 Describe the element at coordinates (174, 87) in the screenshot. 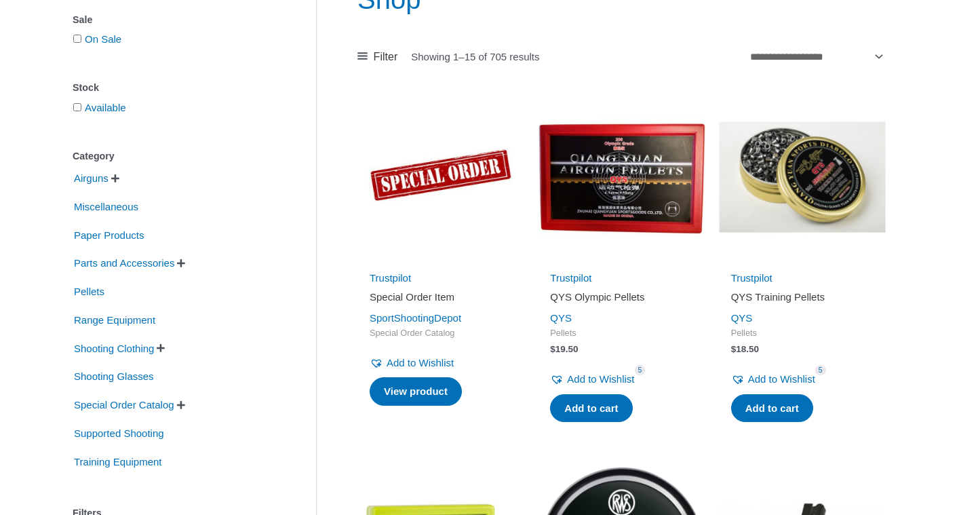

I see `div: Stock` at that location.